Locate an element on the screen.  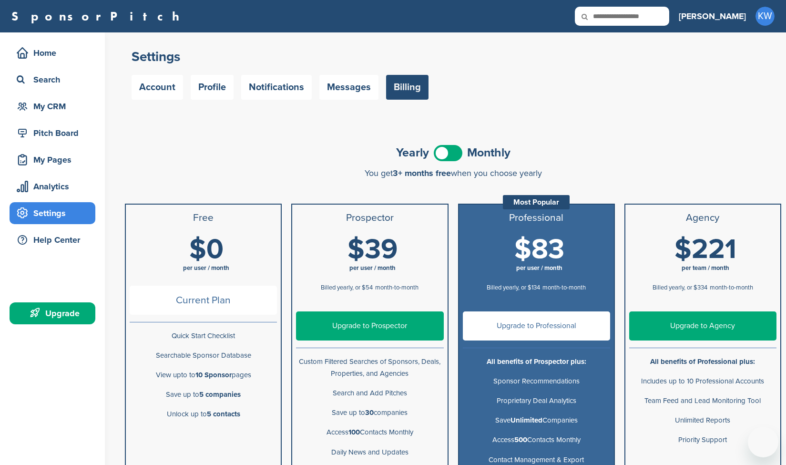
span: $83 is located at coordinates (539, 249).